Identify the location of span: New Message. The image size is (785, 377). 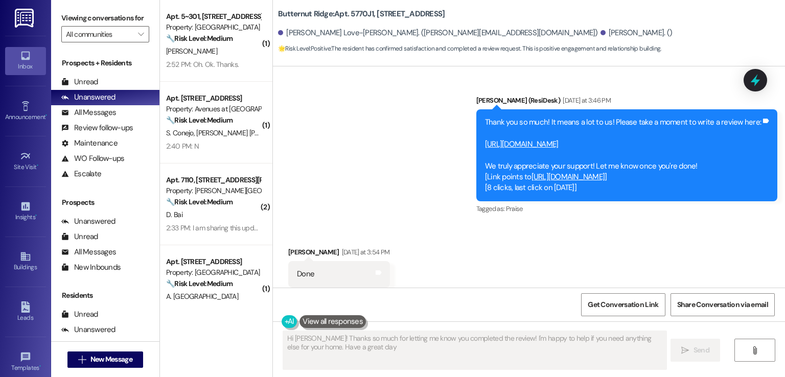
(111, 359).